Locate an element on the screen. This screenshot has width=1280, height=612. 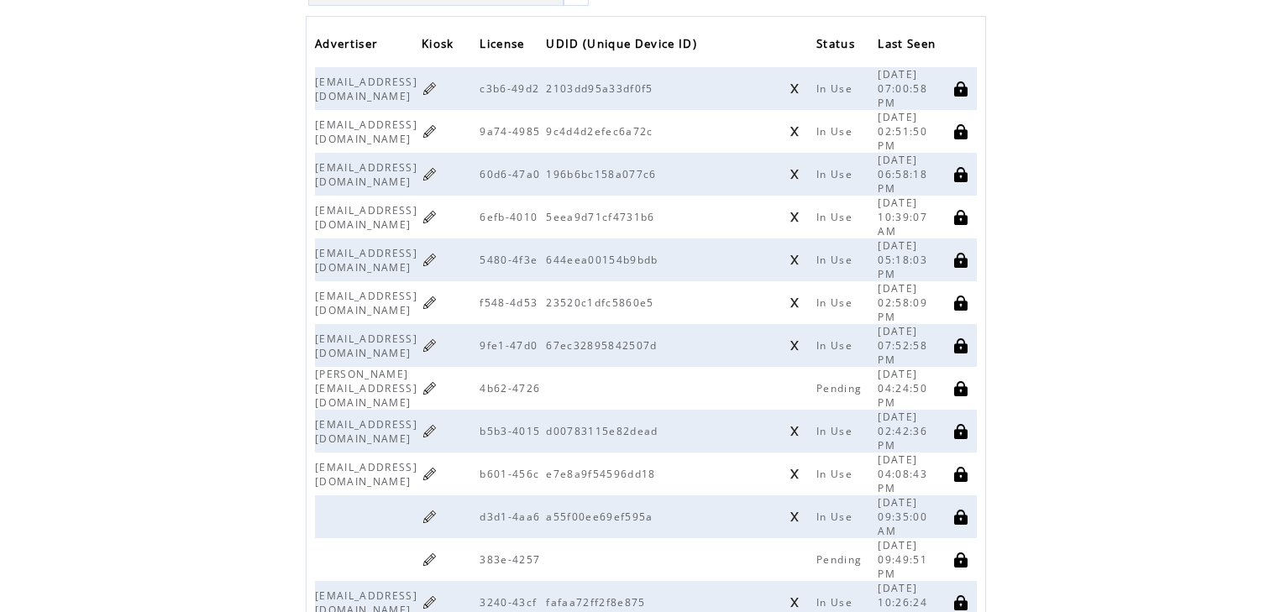
span: 5eea9d71cf4731b6 is located at coordinates (602, 217).